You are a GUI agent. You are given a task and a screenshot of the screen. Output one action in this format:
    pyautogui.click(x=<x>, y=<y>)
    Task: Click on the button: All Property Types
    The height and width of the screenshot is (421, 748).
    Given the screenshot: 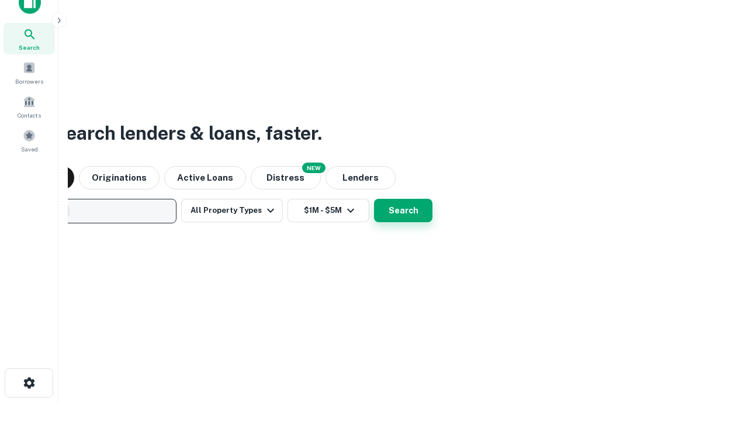 What is the action you would take?
    pyautogui.click(x=232, y=210)
    